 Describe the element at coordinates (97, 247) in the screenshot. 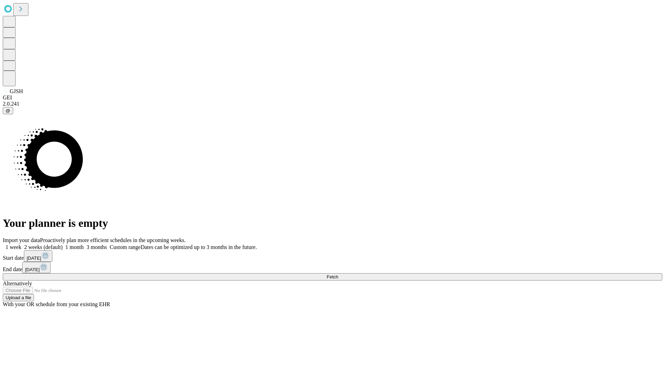

I see `span: 3 months` at that location.